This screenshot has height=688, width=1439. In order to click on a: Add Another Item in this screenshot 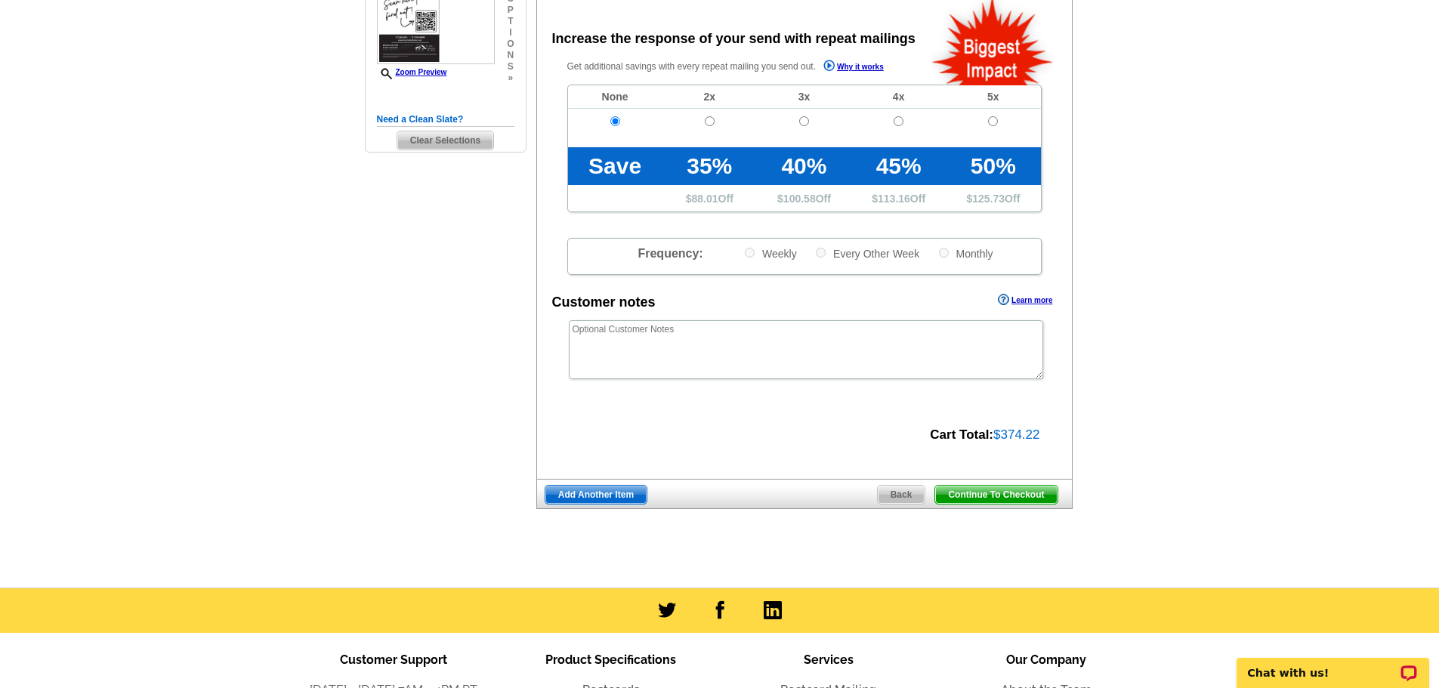, I will do `click(596, 495)`.